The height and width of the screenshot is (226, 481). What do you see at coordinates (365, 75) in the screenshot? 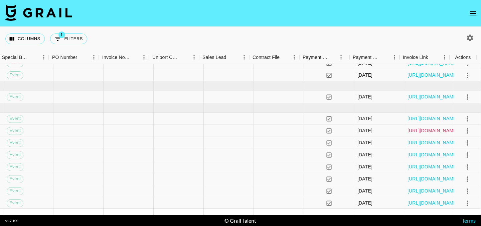
I see `div: 08/07/2025` at bounding box center [365, 75].